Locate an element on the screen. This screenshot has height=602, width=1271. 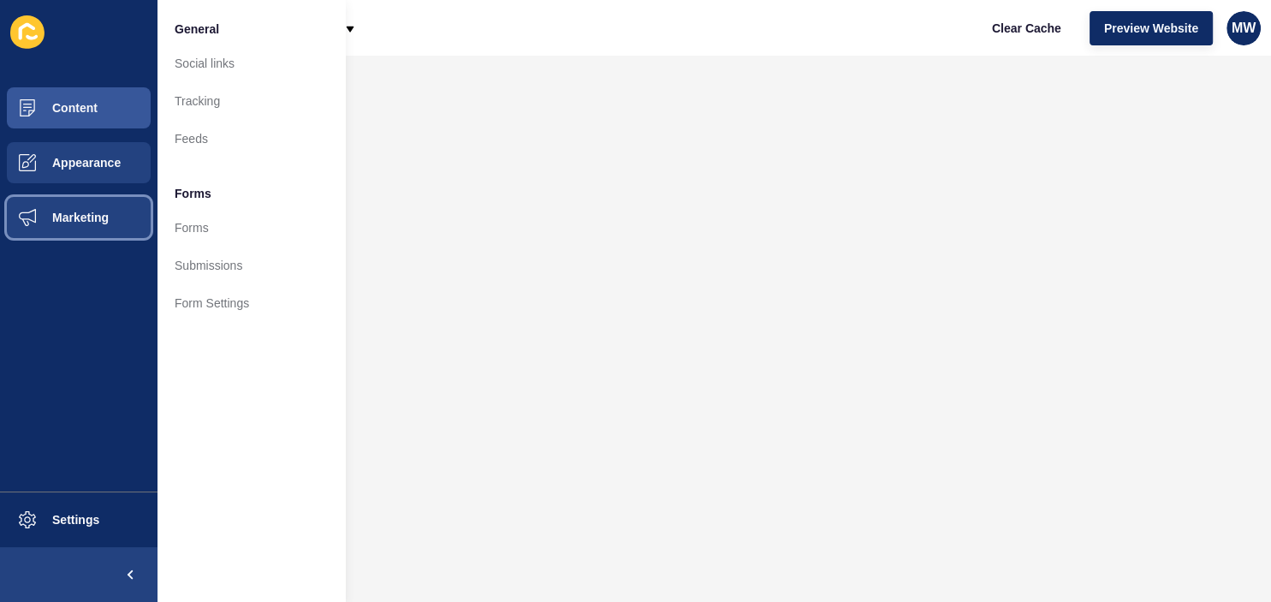
button: Preview Website is located at coordinates (1151, 28).